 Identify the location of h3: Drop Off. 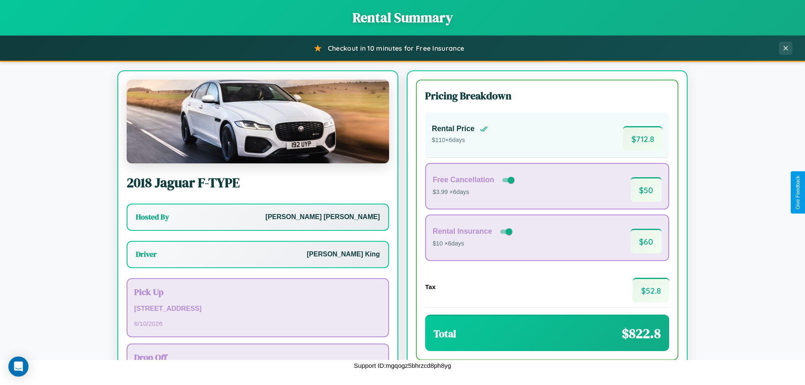
(258, 357).